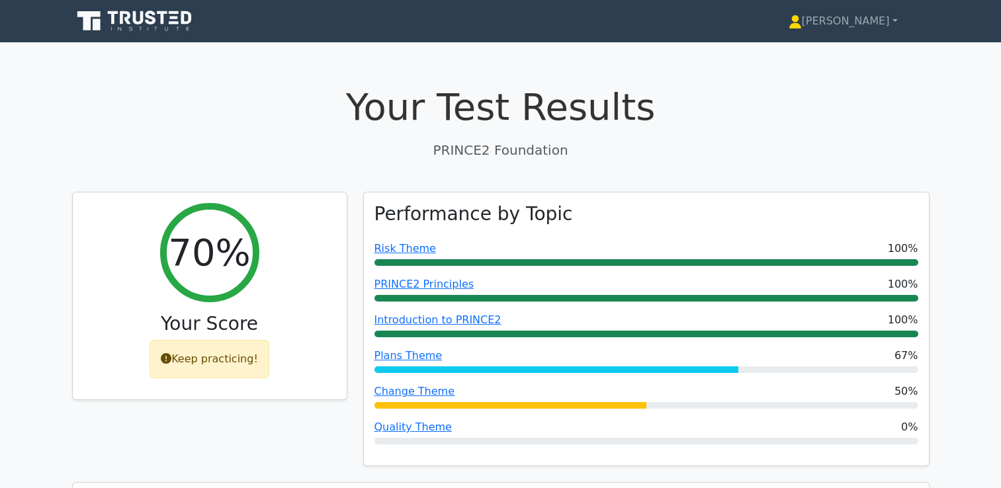  What do you see at coordinates (424, 284) in the screenshot?
I see `a: PRINCE2 Principles` at bounding box center [424, 284].